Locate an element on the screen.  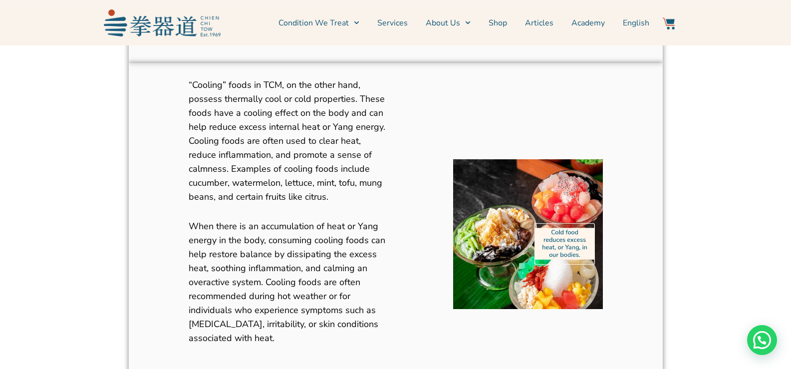
span: English is located at coordinates (636, 23).